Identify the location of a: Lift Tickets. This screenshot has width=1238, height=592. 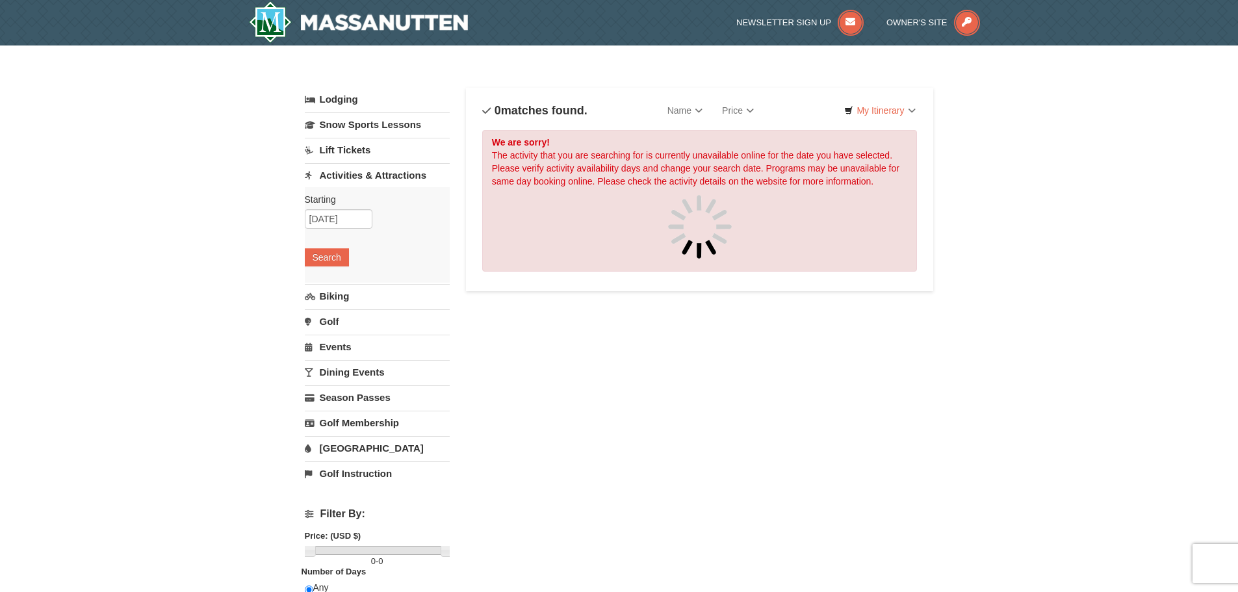
(377, 149).